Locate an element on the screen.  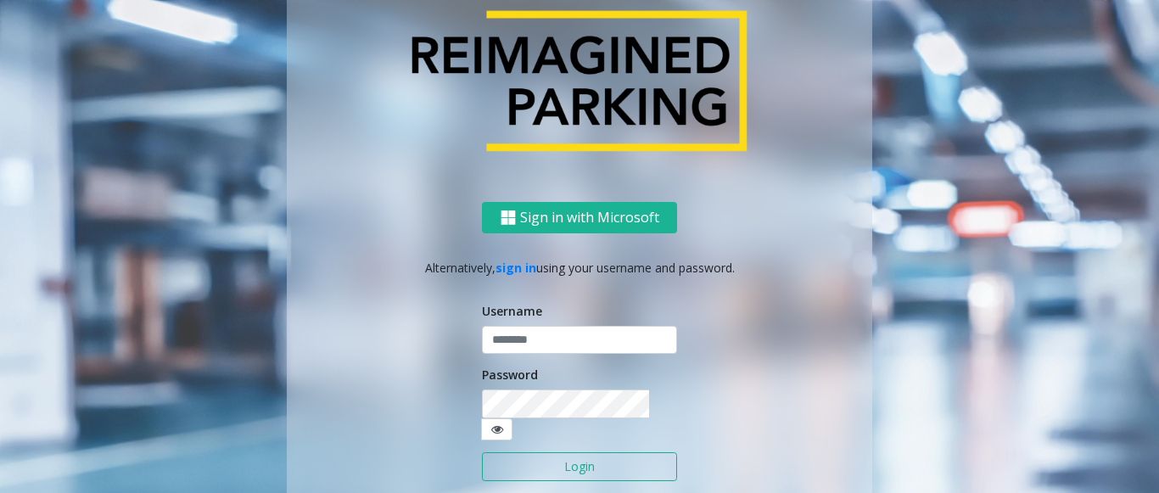
label: Username is located at coordinates (512, 311).